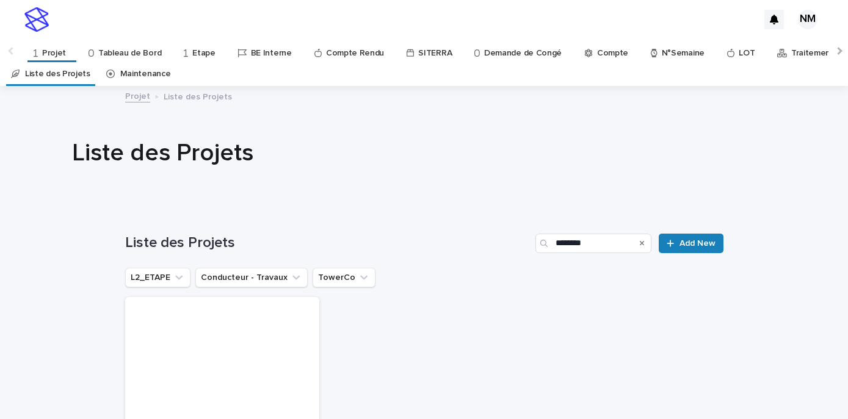 The width and height of the screenshot is (848, 419). What do you see at coordinates (520, 51) in the screenshot?
I see `a: Demande de Congé` at bounding box center [520, 51].